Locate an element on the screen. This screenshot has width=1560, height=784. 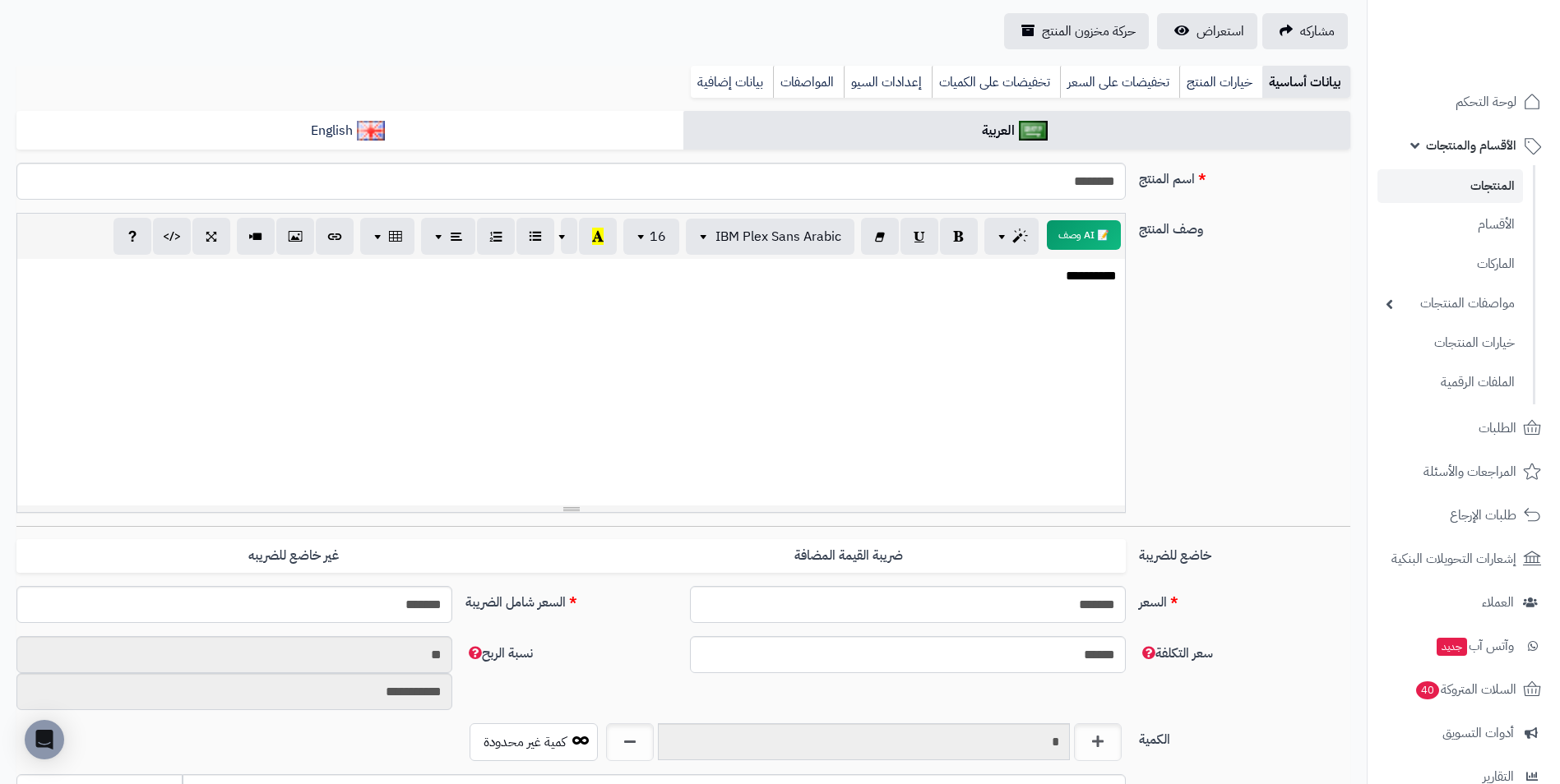
a: تخفيضات على السعر is located at coordinates (1119, 82).